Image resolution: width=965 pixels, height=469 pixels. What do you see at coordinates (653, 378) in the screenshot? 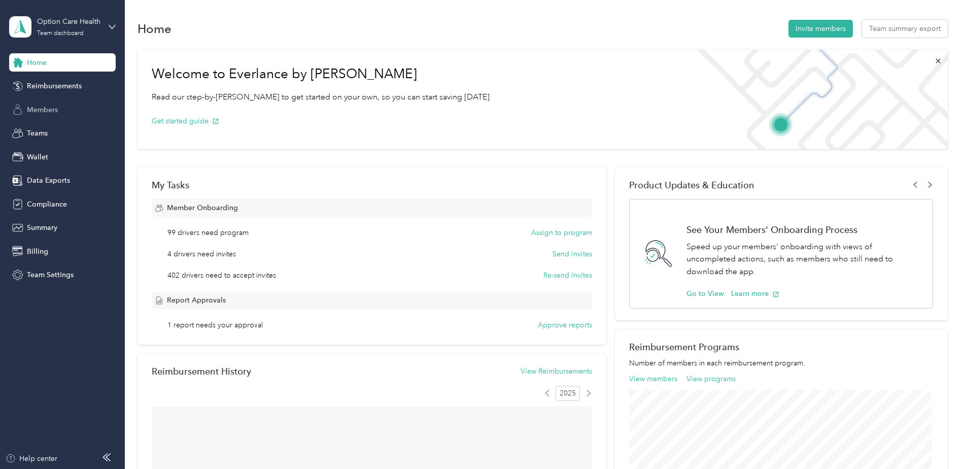
I see `button: View members` at bounding box center [653, 378].